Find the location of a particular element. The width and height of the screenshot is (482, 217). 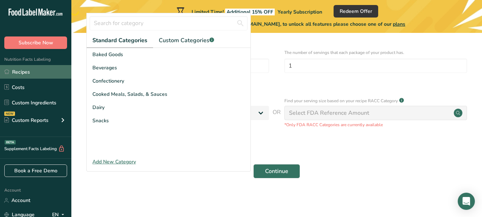

span: Additional 15% OFF is located at coordinates (250, 12).